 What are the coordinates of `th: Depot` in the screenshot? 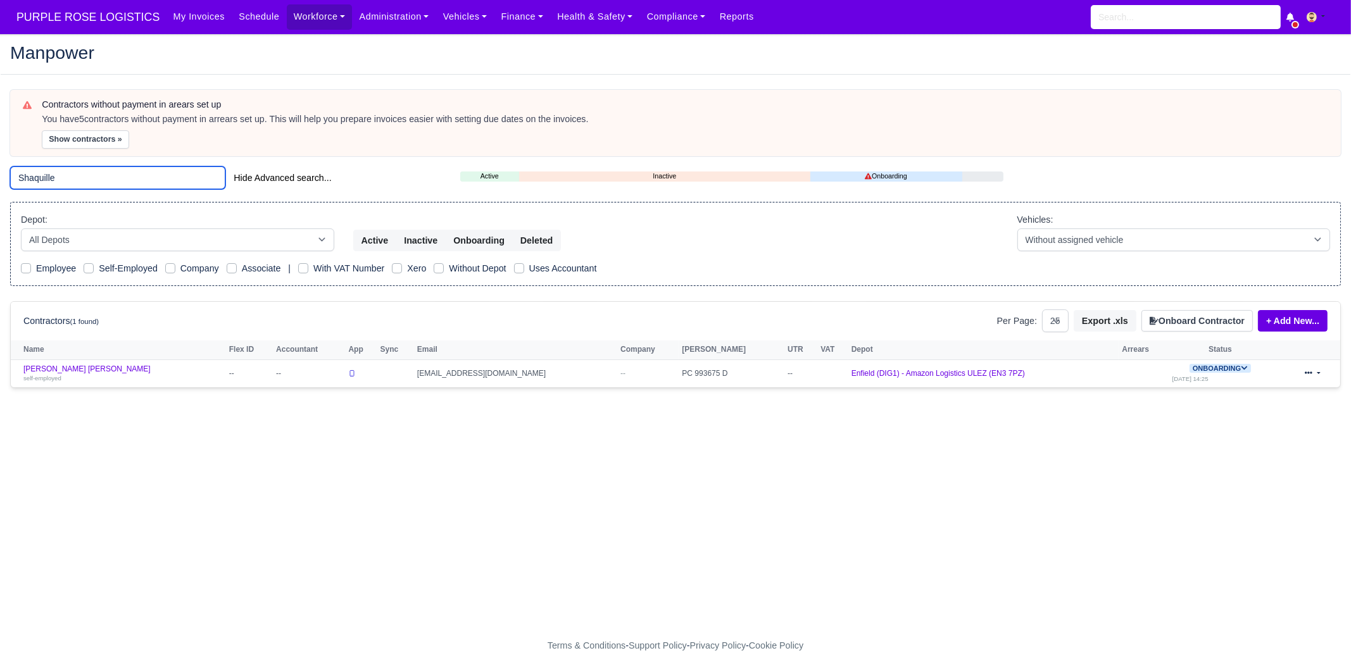 It's located at (984, 350).